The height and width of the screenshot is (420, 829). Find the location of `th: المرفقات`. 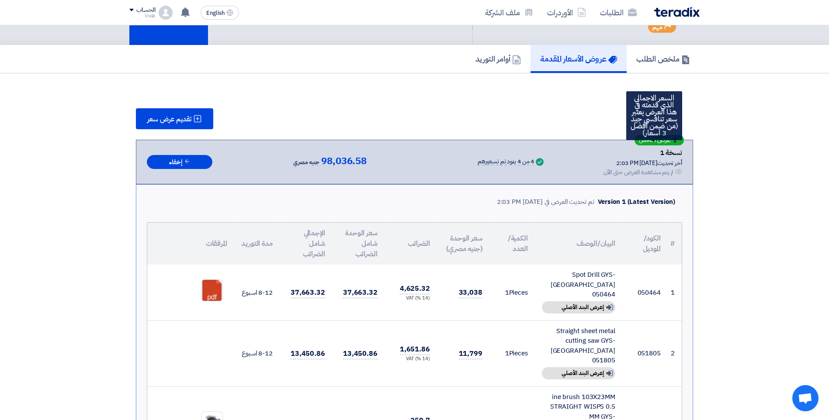

th: المرفقات is located at coordinates (191, 244).